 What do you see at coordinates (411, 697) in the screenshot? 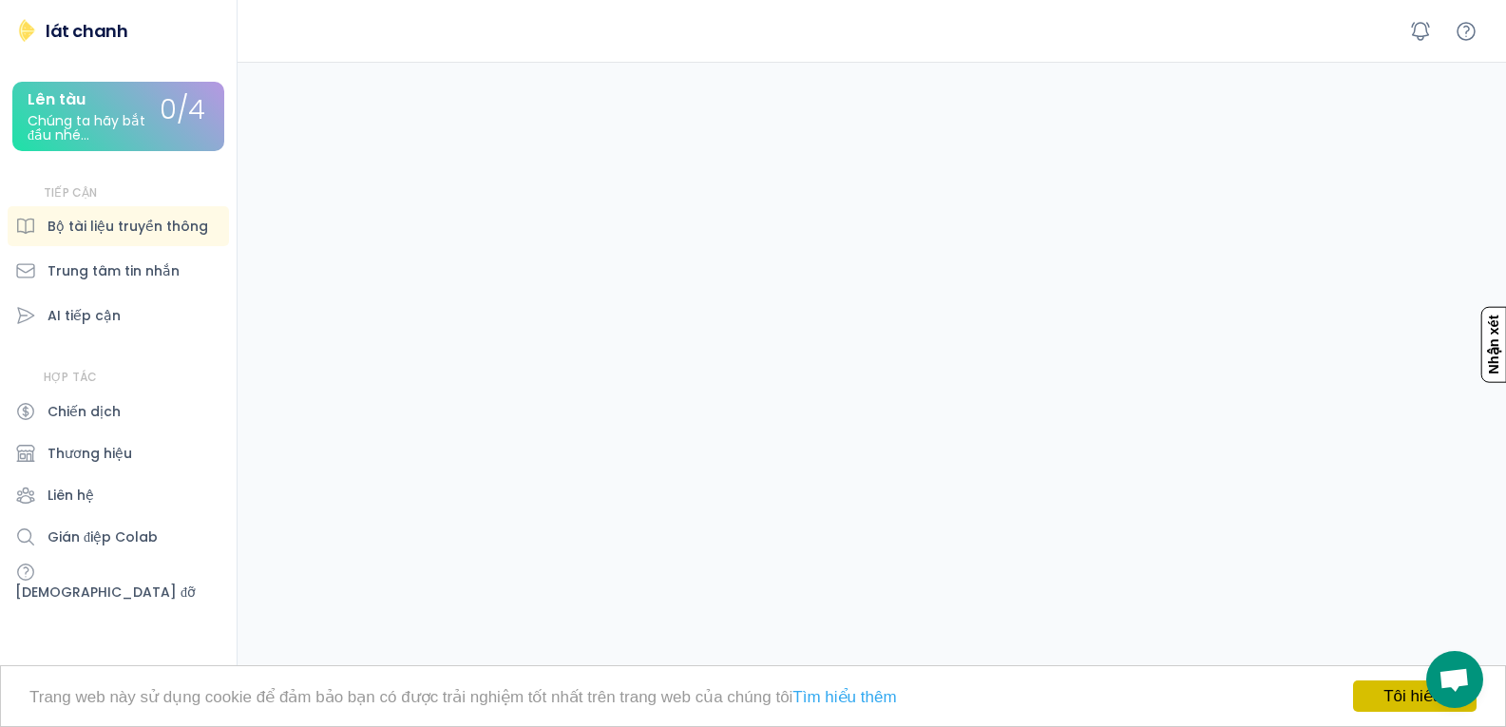
I see `font: Trang web này sử dụng cookie để đảm bảo bạn có được trải nghiệm tốt nhất trên trang web của chúng...` at bounding box center [411, 697].